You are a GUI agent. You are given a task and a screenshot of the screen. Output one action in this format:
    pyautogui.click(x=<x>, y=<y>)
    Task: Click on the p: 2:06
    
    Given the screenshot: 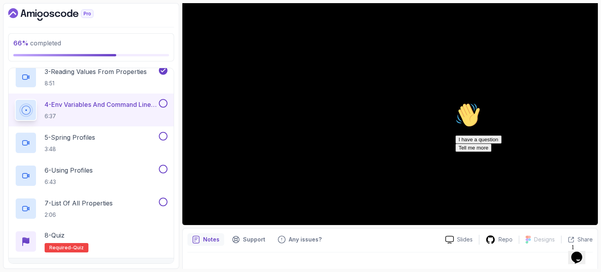 What is the action you would take?
    pyautogui.click(x=79, y=215)
    